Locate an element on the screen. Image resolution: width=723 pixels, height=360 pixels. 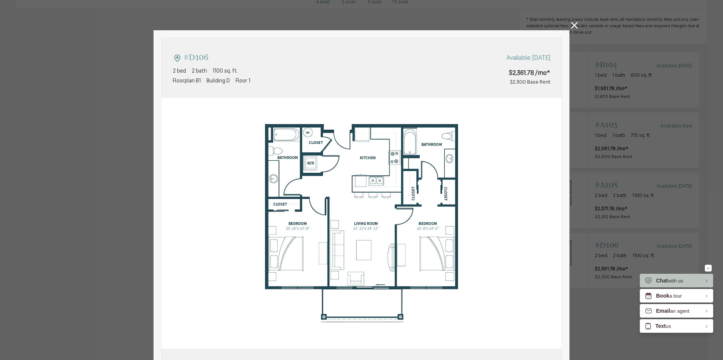
span: 1100 sq. ft. is located at coordinates (225, 71).